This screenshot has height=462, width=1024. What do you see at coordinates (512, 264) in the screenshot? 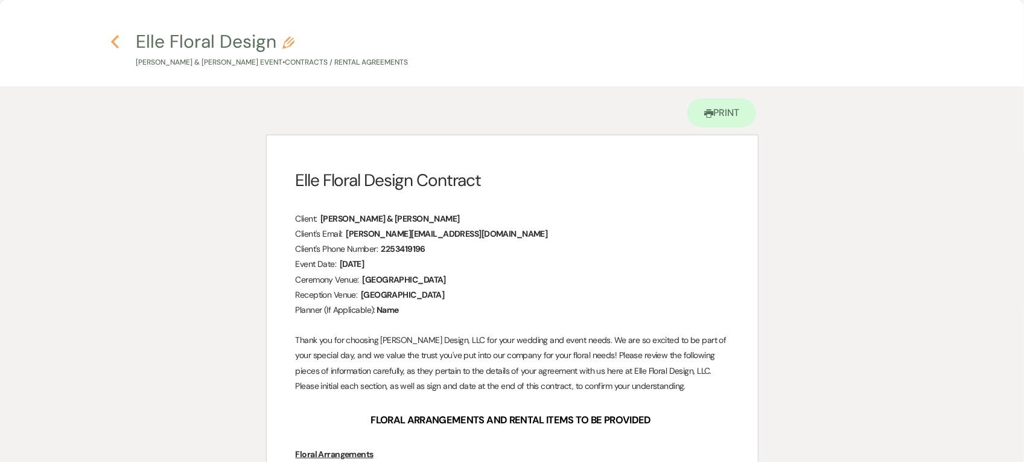
I see `p: Event Date:` at bounding box center [512, 264].